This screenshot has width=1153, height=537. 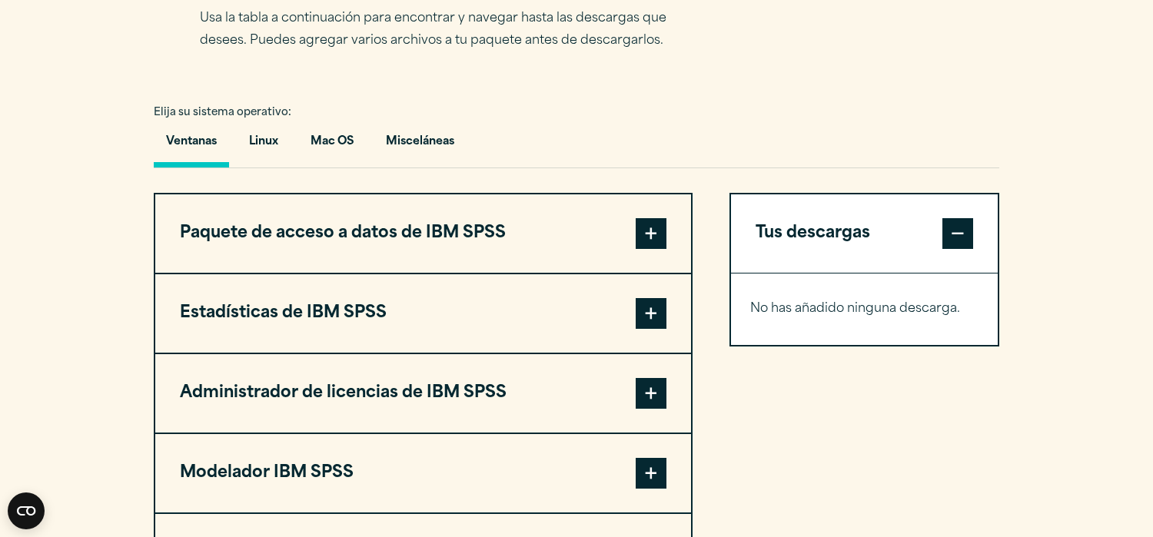 I want to click on font: Misceláneas, so click(x=420, y=141).